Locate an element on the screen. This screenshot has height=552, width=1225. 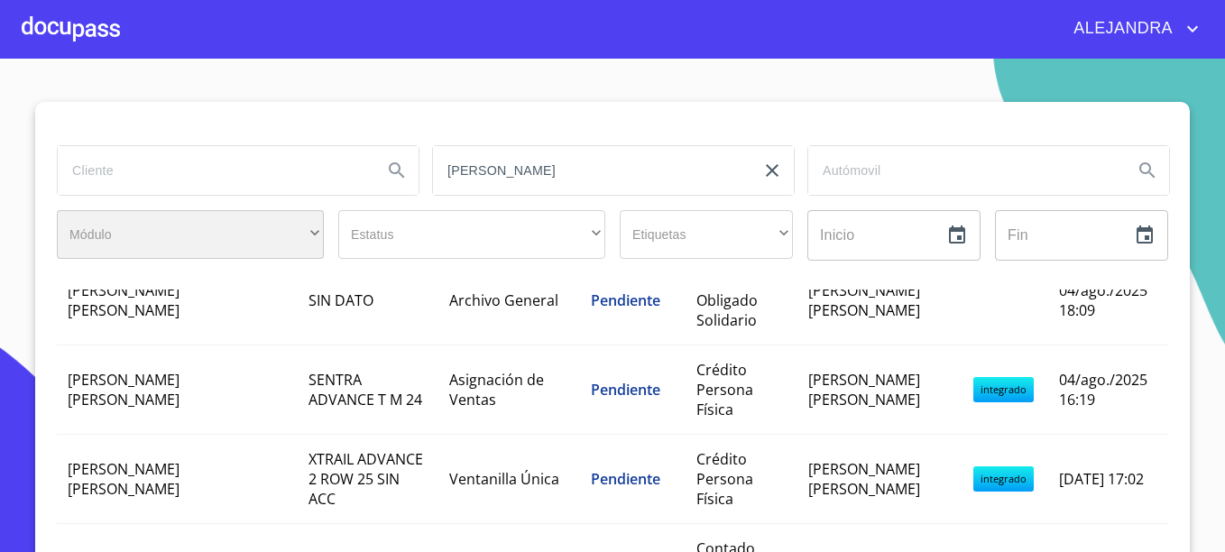
span: 04/ago./2025 16:19 is located at coordinates (1103, 390).